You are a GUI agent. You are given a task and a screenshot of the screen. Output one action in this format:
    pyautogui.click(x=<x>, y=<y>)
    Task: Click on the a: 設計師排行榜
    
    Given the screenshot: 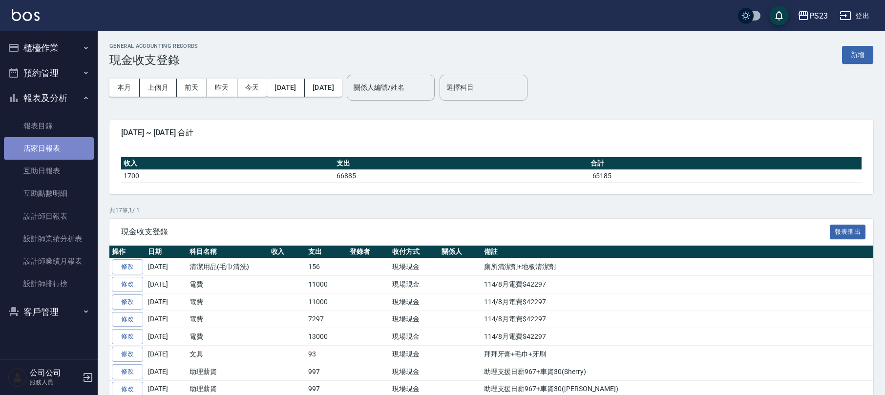 What is the action you would take?
    pyautogui.click(x=49, y=284)
    